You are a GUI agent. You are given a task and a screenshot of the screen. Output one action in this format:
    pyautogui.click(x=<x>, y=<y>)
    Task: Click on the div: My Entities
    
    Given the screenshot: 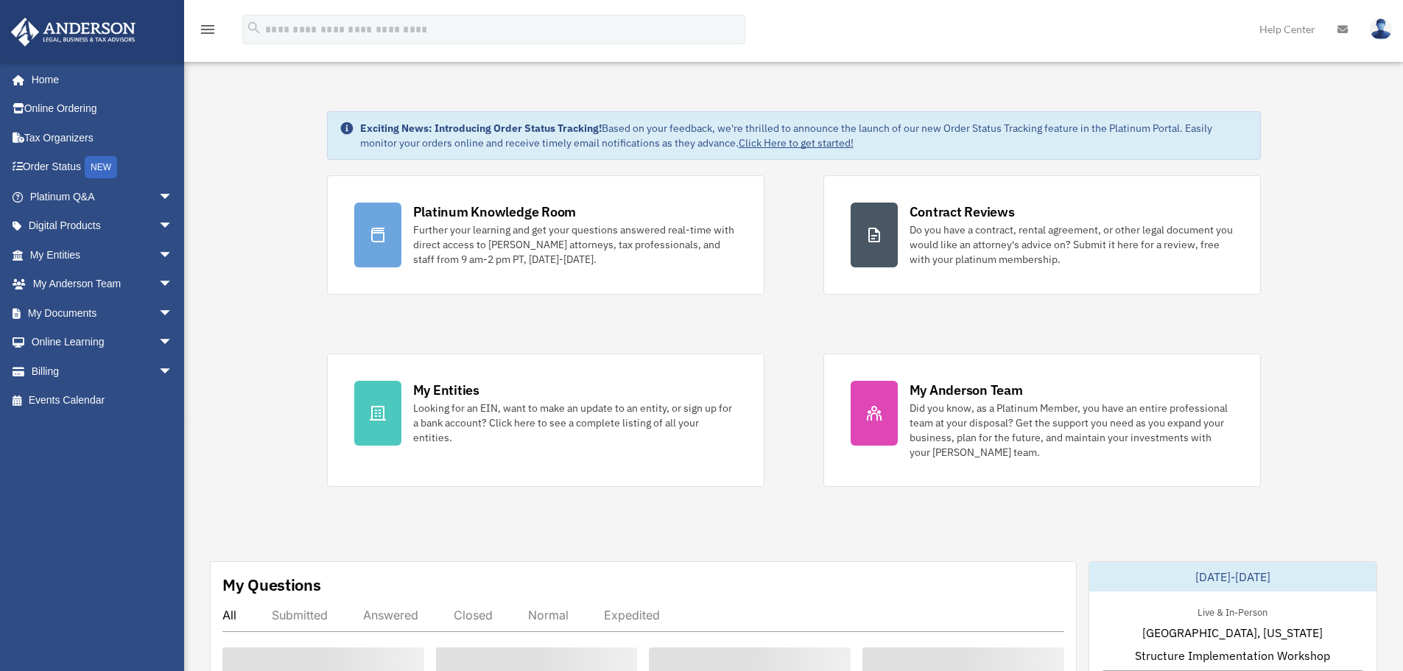 What is the action you would take?
    pyautogui.click(x=446, y=389)
    